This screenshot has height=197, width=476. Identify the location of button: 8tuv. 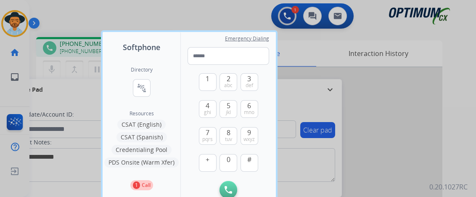
(228, 136).